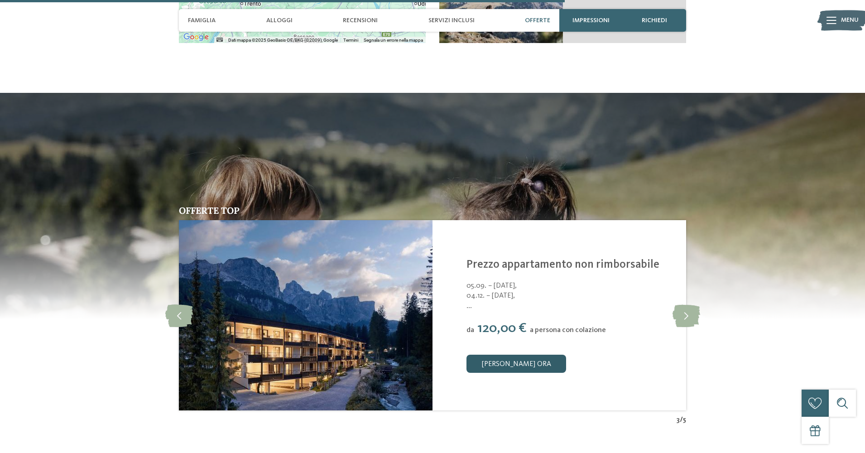 The width and height of the screenshot is (865, 453). What do you see at coordinates (452, 20) in the screenshot?
I see `span: Servizi inclusi` at bounding box center [452, 20].